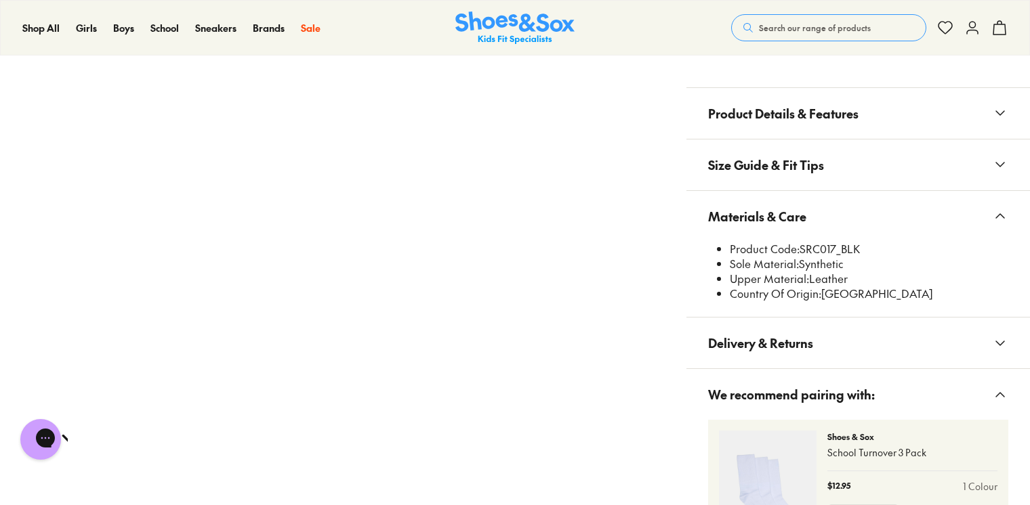  Describe the element at coordinates (86, 28) in the screenshot. I see `span: Girls` at that location.